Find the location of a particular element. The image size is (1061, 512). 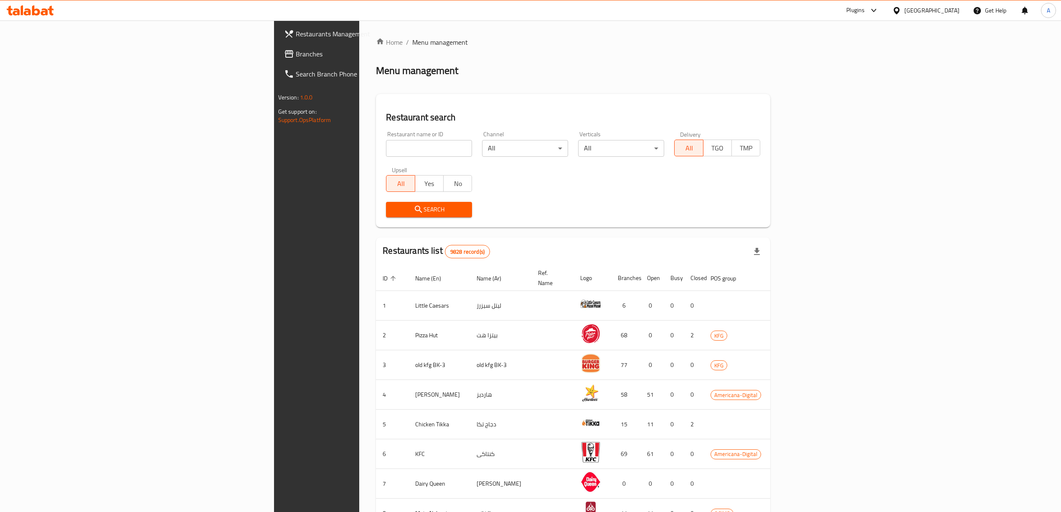

button: TGO is located at coordinates (717, 148).